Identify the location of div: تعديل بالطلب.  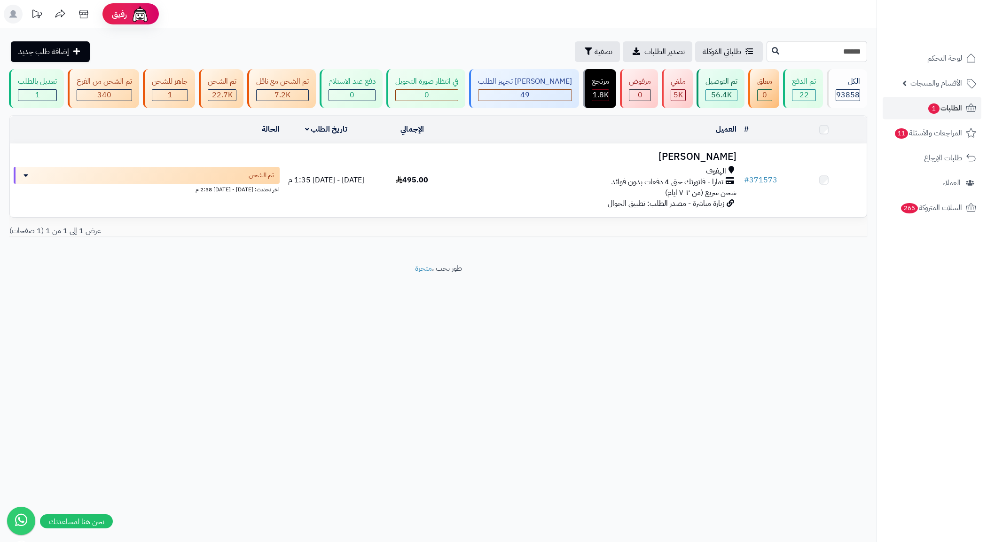
(37, 81).